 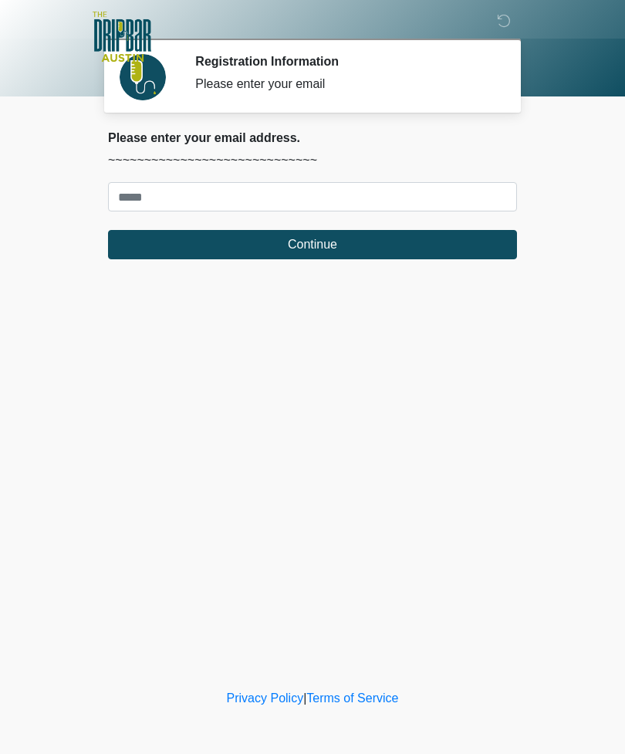 I want to click on h2: Please enter your email address., so click(x=313, y=137).